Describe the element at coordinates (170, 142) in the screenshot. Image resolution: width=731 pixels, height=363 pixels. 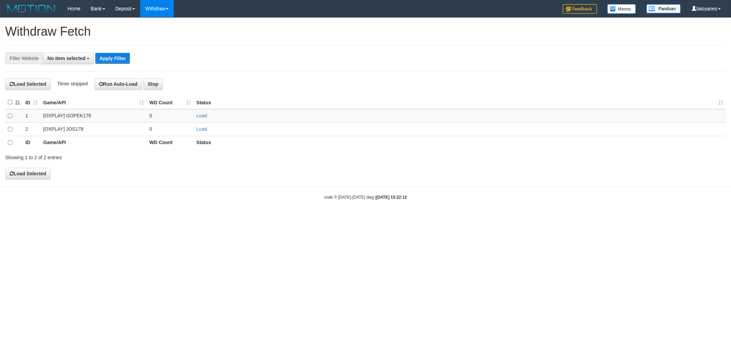
I see `th: WD Count` at that location.